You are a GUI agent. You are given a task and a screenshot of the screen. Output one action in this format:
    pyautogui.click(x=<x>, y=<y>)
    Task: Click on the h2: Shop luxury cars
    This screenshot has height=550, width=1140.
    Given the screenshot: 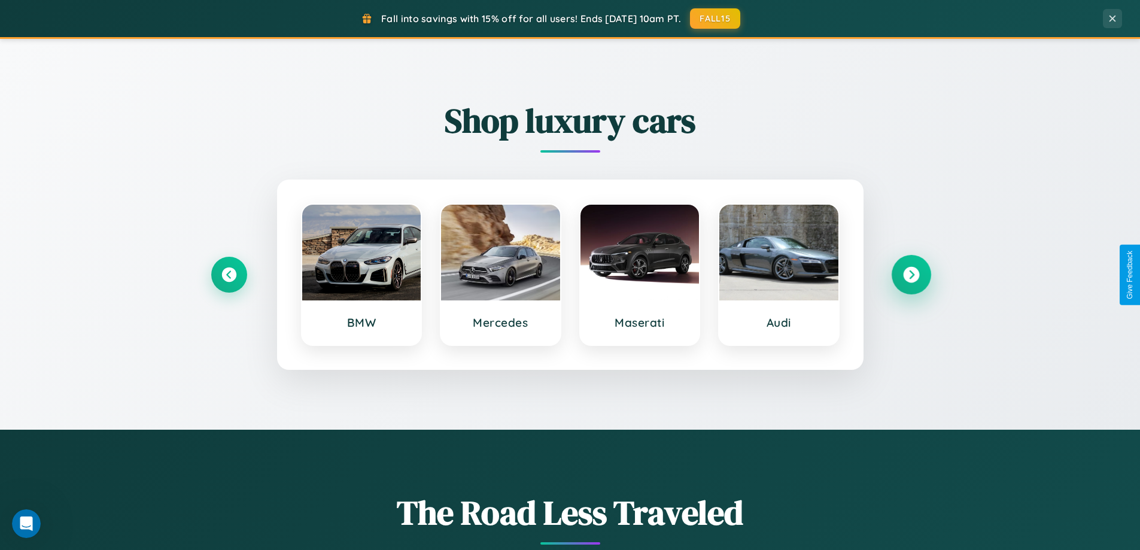 What is the action you would take?
    pyautogui.click(x=570, y=120)
    